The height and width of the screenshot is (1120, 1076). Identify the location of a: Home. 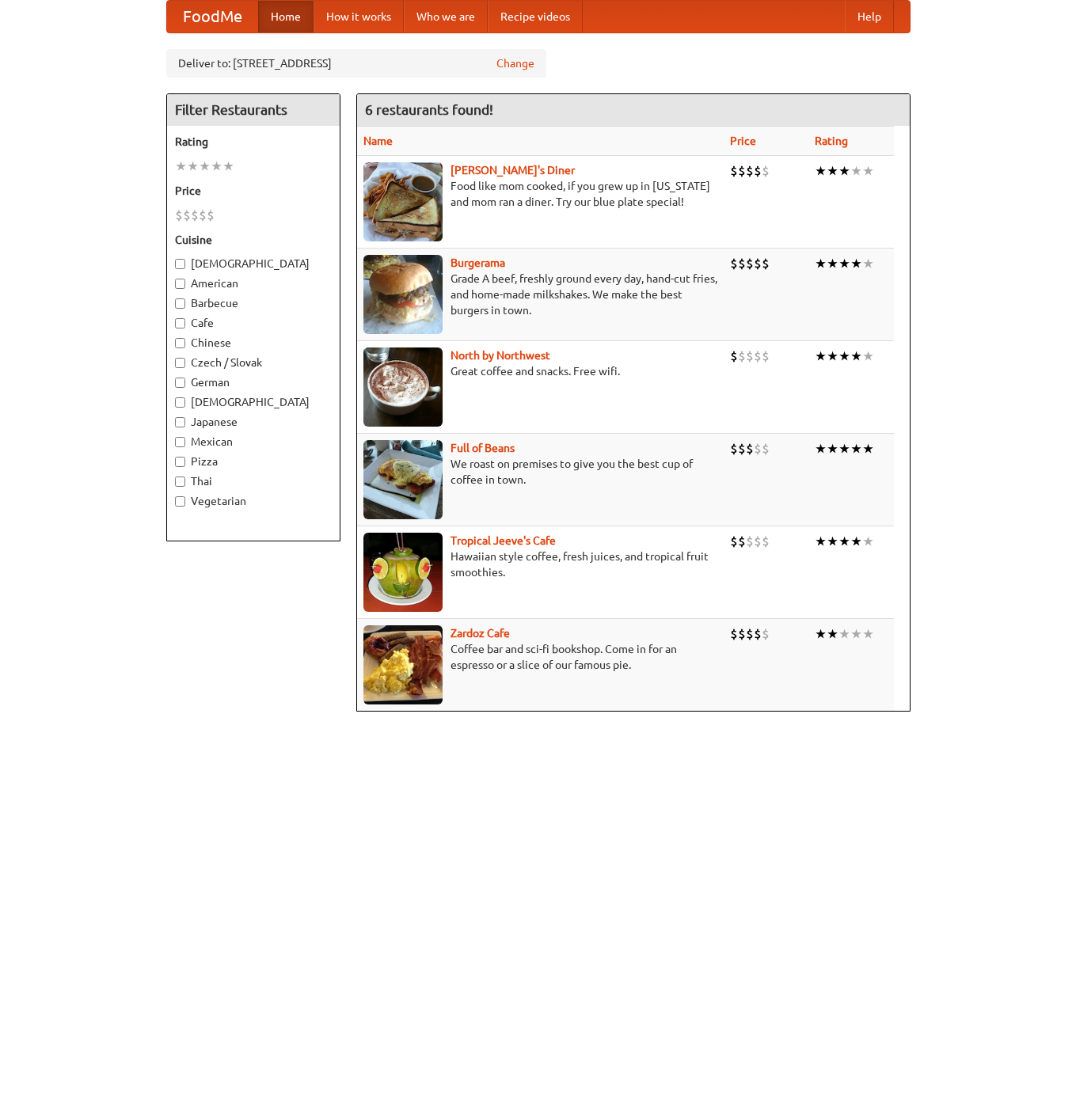
(286, 17).